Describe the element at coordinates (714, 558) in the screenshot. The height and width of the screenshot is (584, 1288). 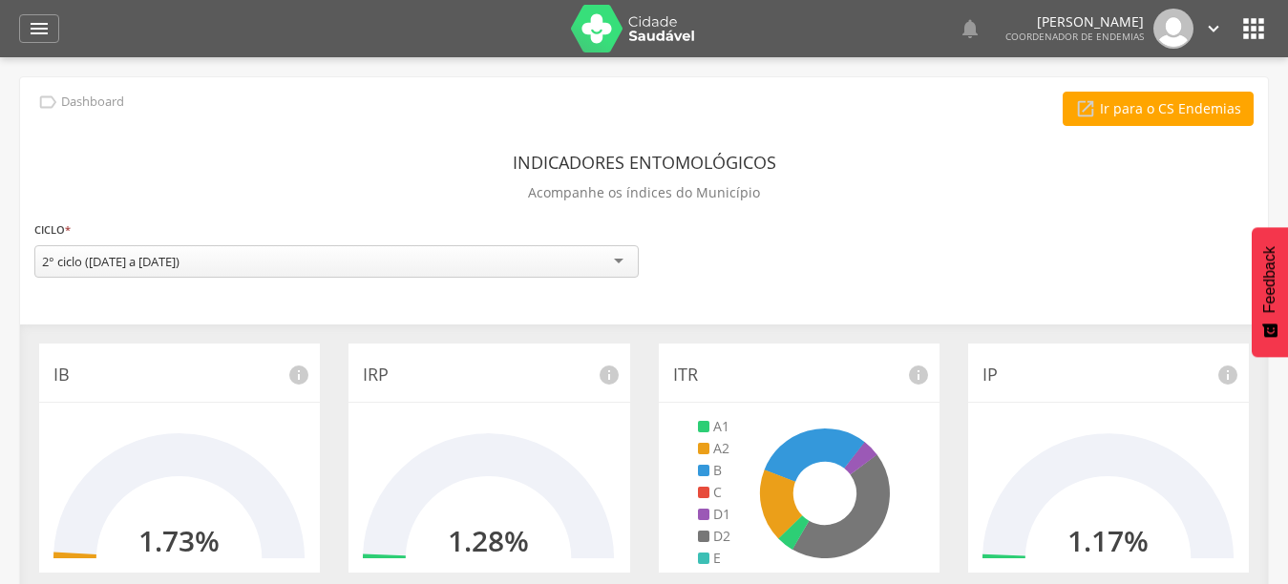
I see `li: E` at that location.